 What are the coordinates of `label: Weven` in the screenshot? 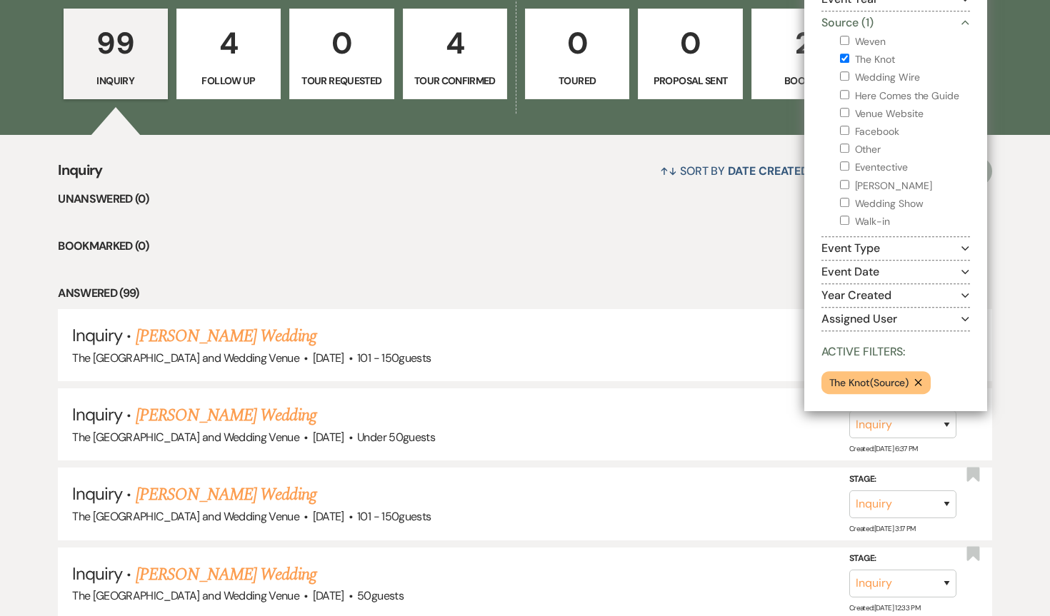 It's located at (905, 41).